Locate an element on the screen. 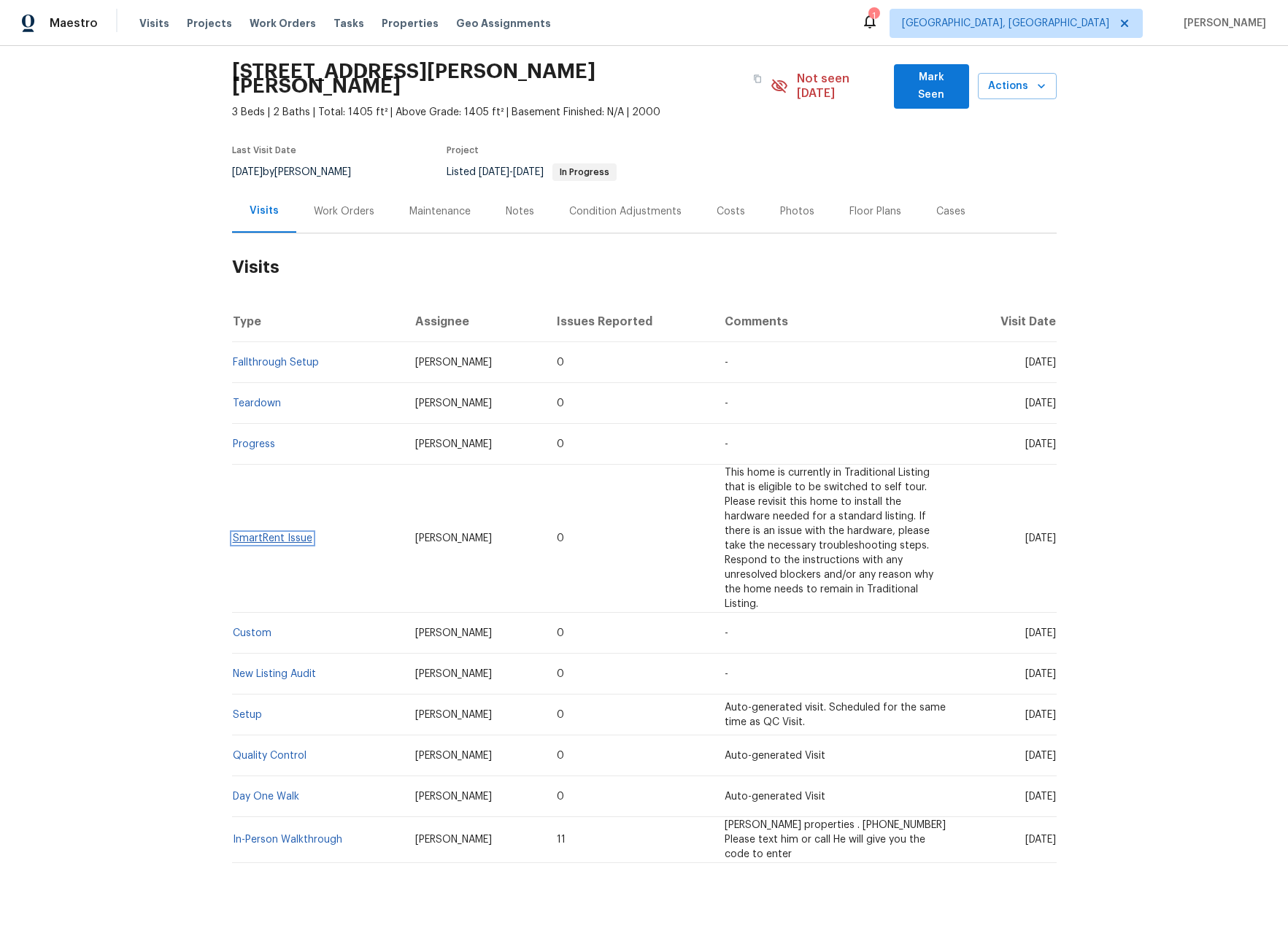 The height and width of the screenshot is (944, 1288). a: Teardown is located at coordinates (256, 403).